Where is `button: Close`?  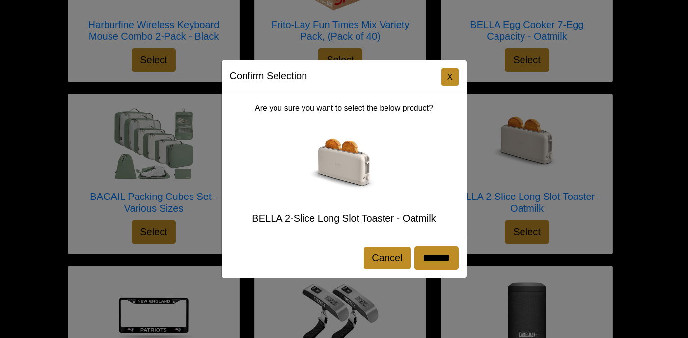
button: Close is located at coordinates (450, 77).